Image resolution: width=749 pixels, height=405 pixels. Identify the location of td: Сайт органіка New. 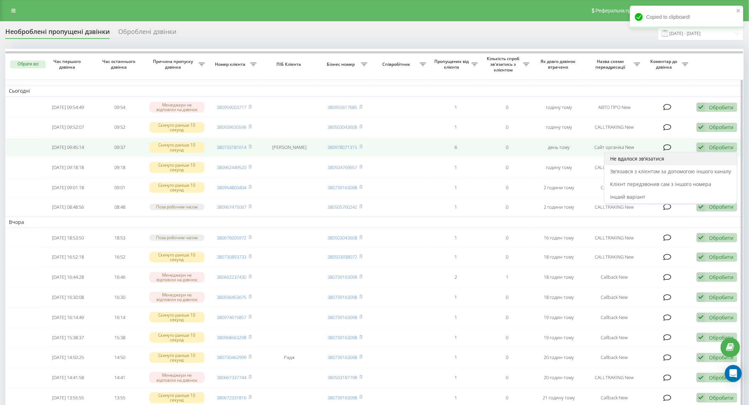
(614, 147).